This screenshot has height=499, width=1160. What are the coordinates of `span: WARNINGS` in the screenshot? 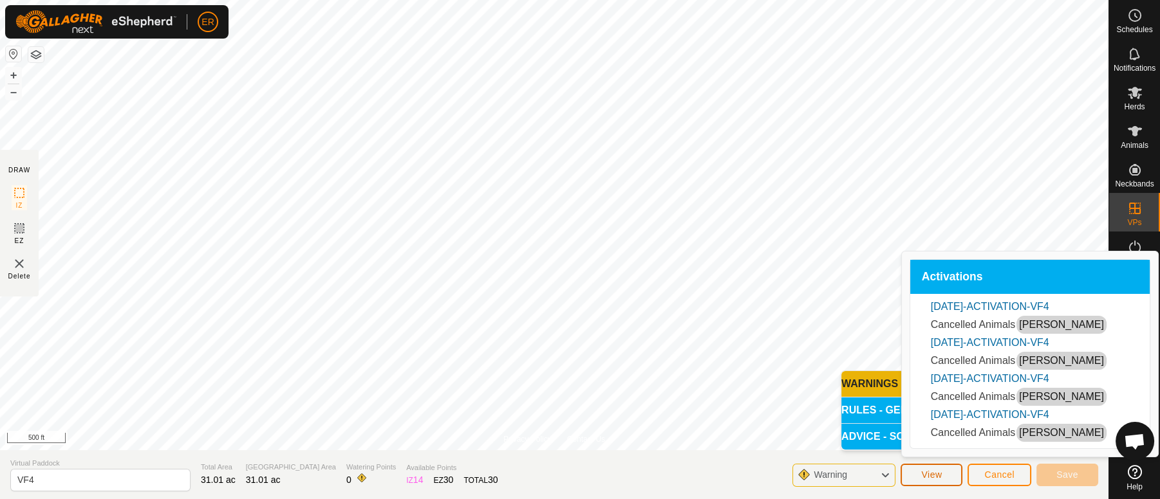 It's located at (869, 384).